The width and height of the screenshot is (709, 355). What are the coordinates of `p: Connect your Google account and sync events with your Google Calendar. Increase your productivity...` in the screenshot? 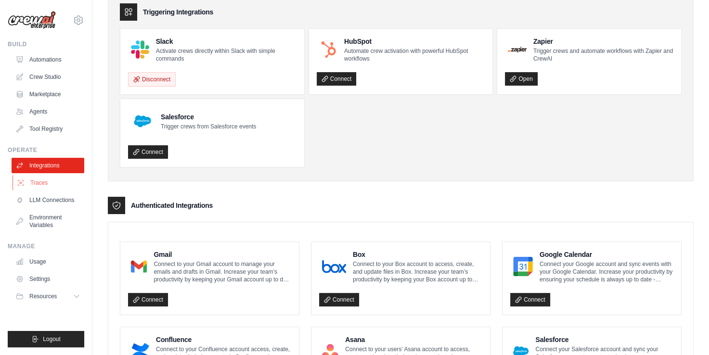 It's located at (607, 272).